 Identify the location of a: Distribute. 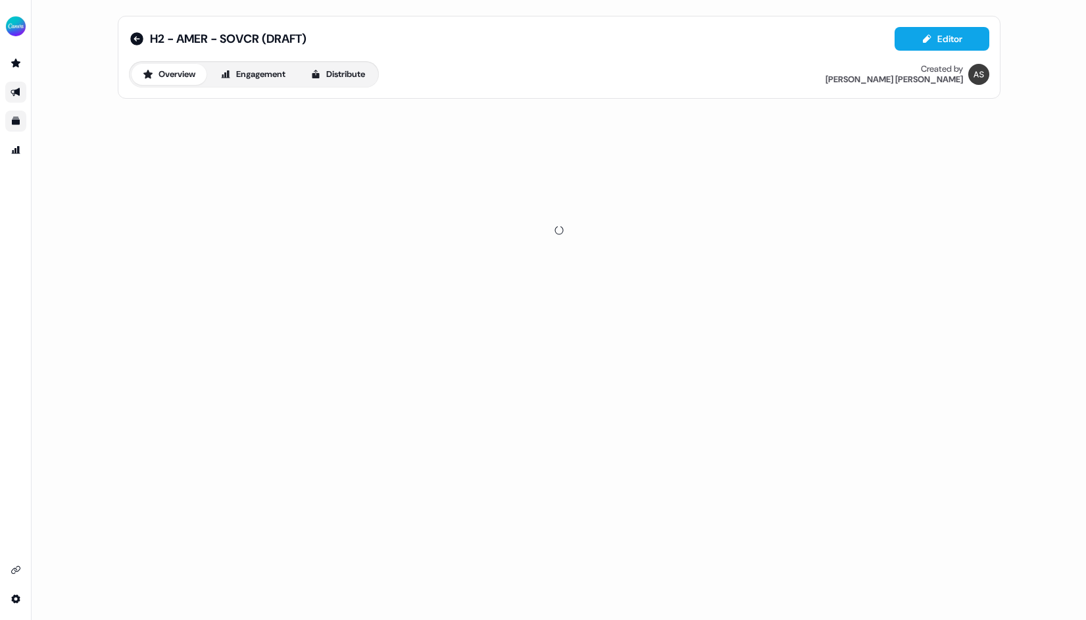
(338, 74).